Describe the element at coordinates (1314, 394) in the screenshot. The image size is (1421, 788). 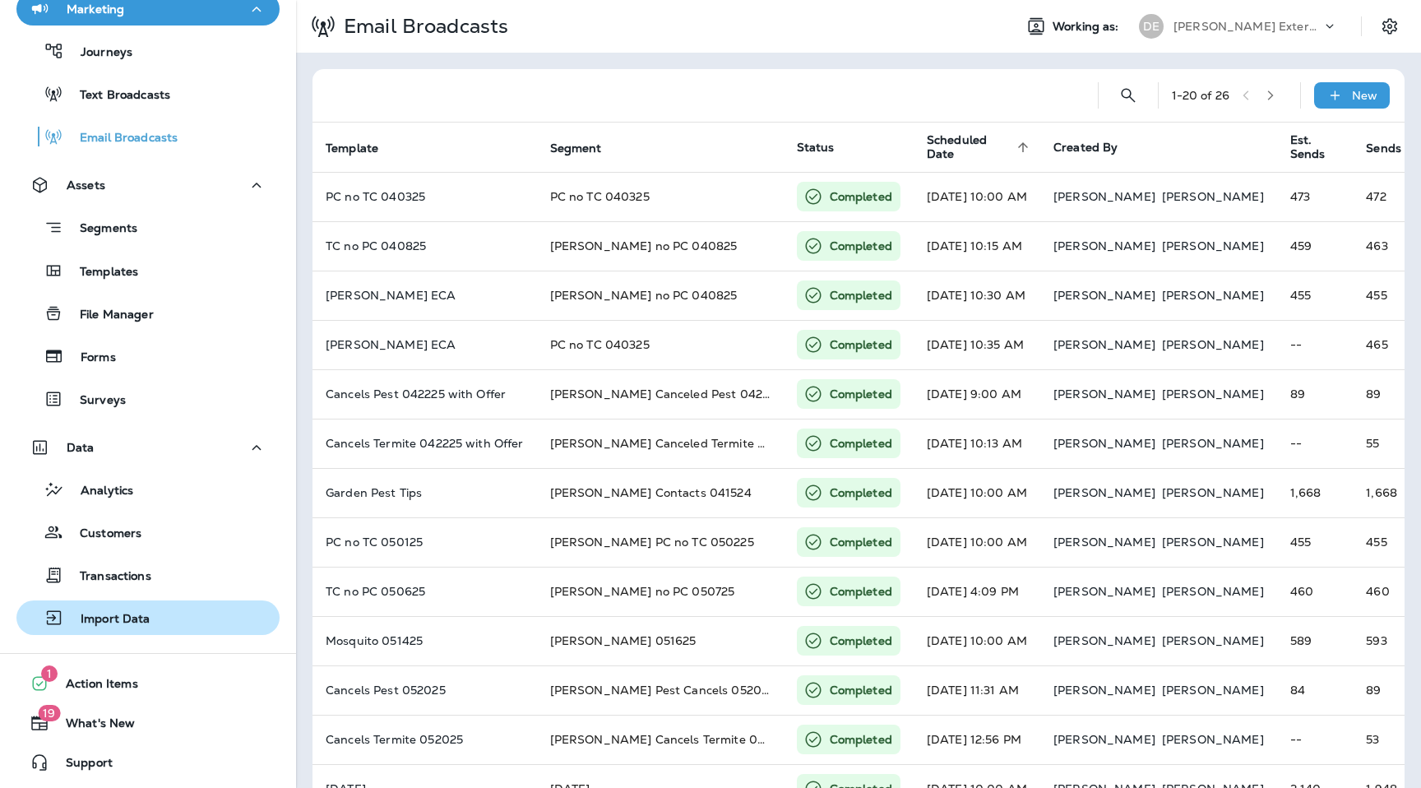
I see `td: 89` at that location.